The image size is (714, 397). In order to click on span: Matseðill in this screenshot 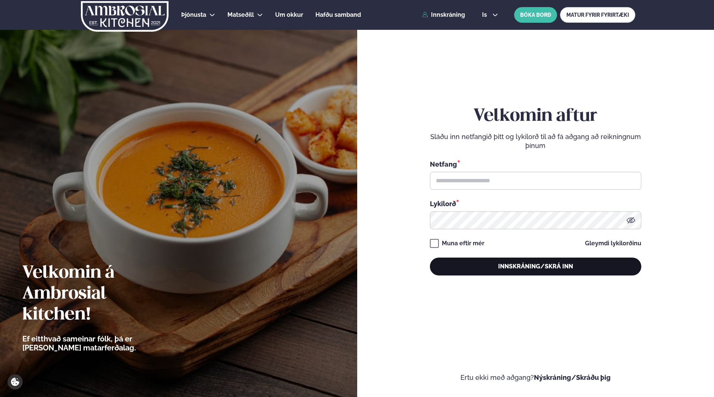, I will do `click(241, 15)`.